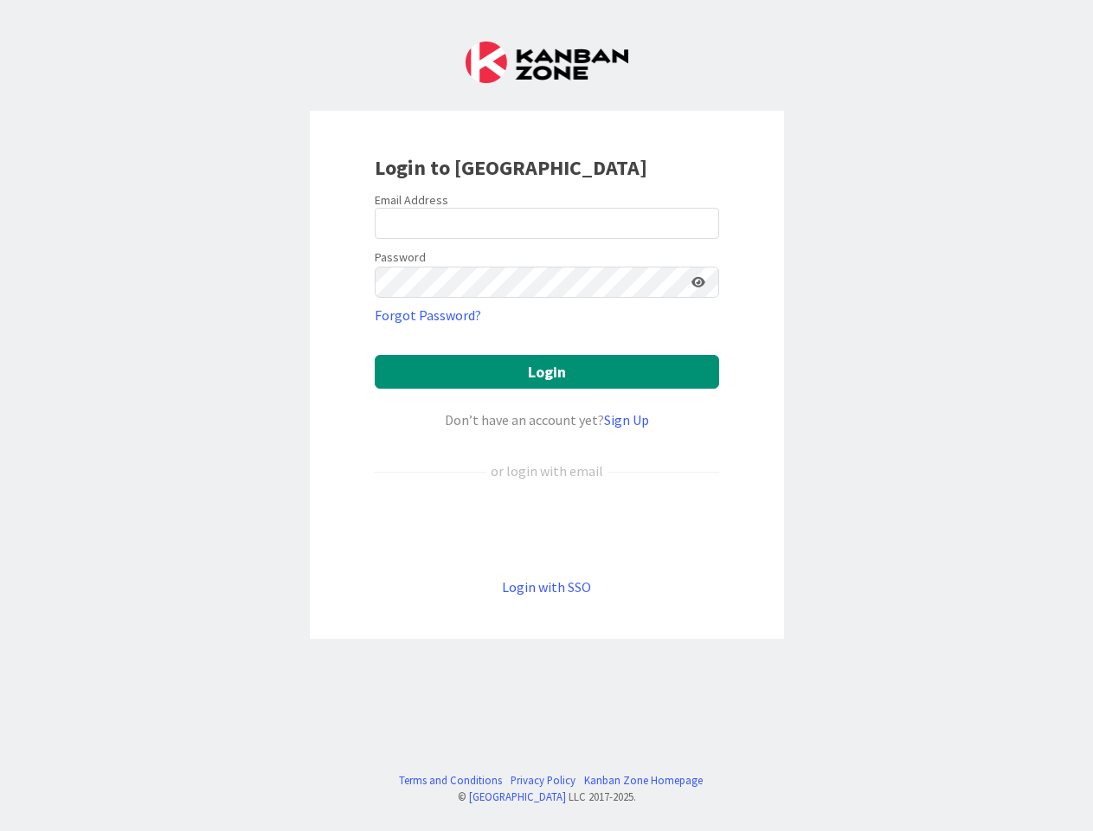  I want to click on div: Don’t have an account yet?, so click(547, 420).